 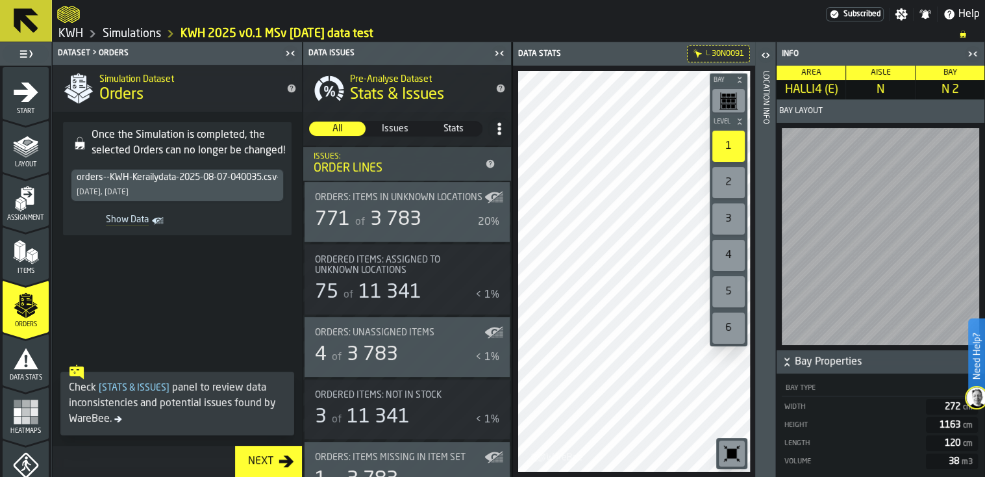 What do you see at coordinates (962, 461) in the screenshot?
I see `span: 38` at bounding box center [962, 461].